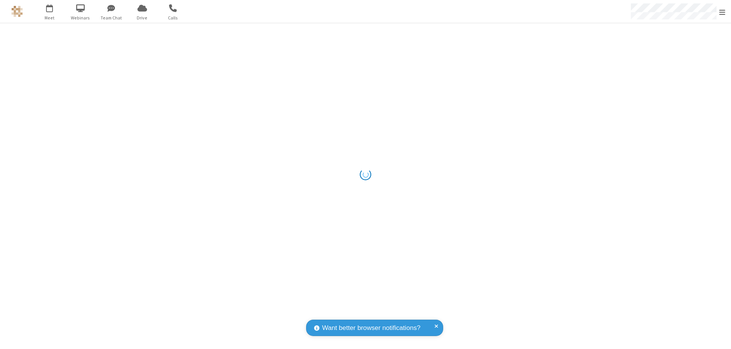  Describe the element at coordinates (173, 18) in the screenshot. I see `span: Calls` at that location.